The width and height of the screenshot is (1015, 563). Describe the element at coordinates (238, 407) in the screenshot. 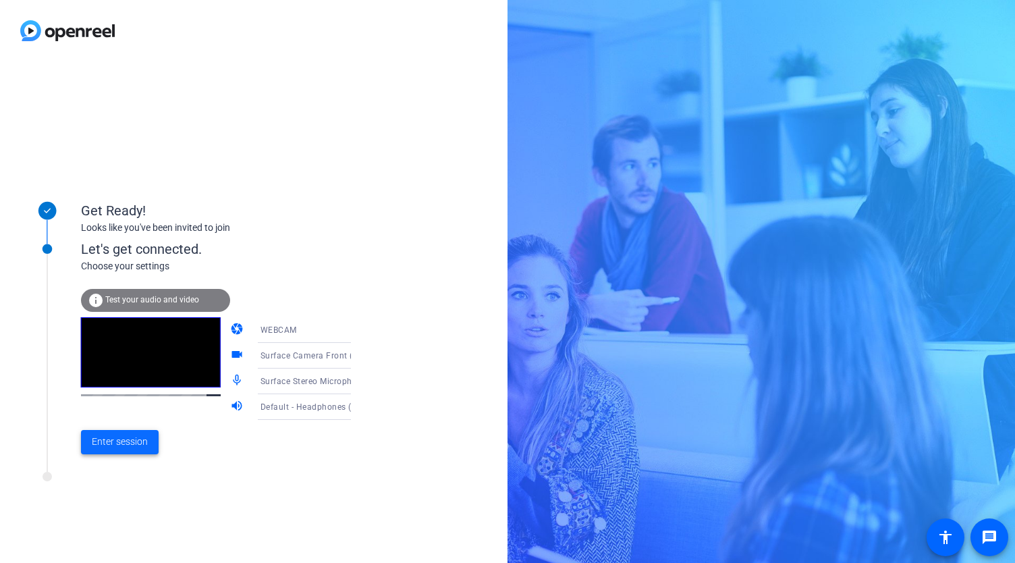

I see `mat-icon: volume_up` at that location.